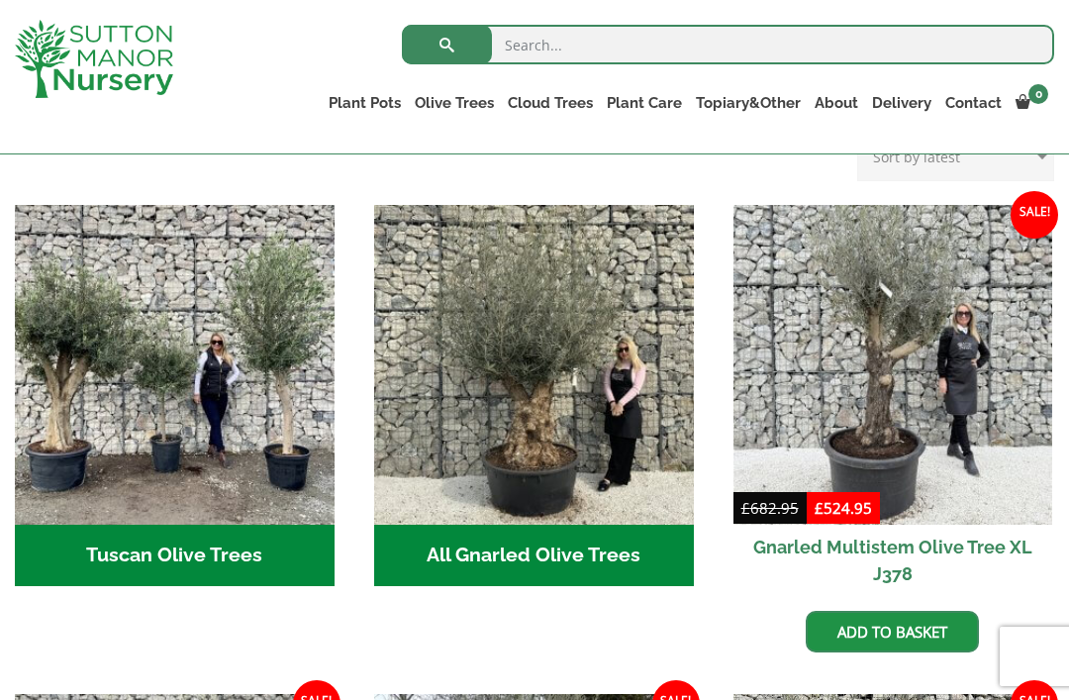 Image resolution: width=1069 pixels, height=700 pixels. What do you see at coordinates (1032, 103) in the screenshot?
I see `a: 0` at bounding box center [1032, 103].